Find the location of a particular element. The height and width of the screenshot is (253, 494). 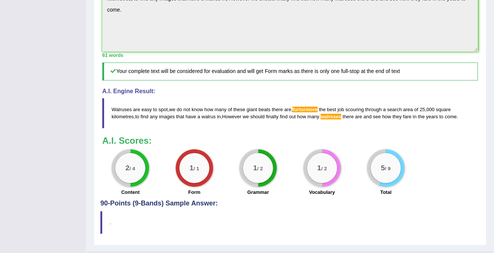

span: images is located at coordinates (167, 116).